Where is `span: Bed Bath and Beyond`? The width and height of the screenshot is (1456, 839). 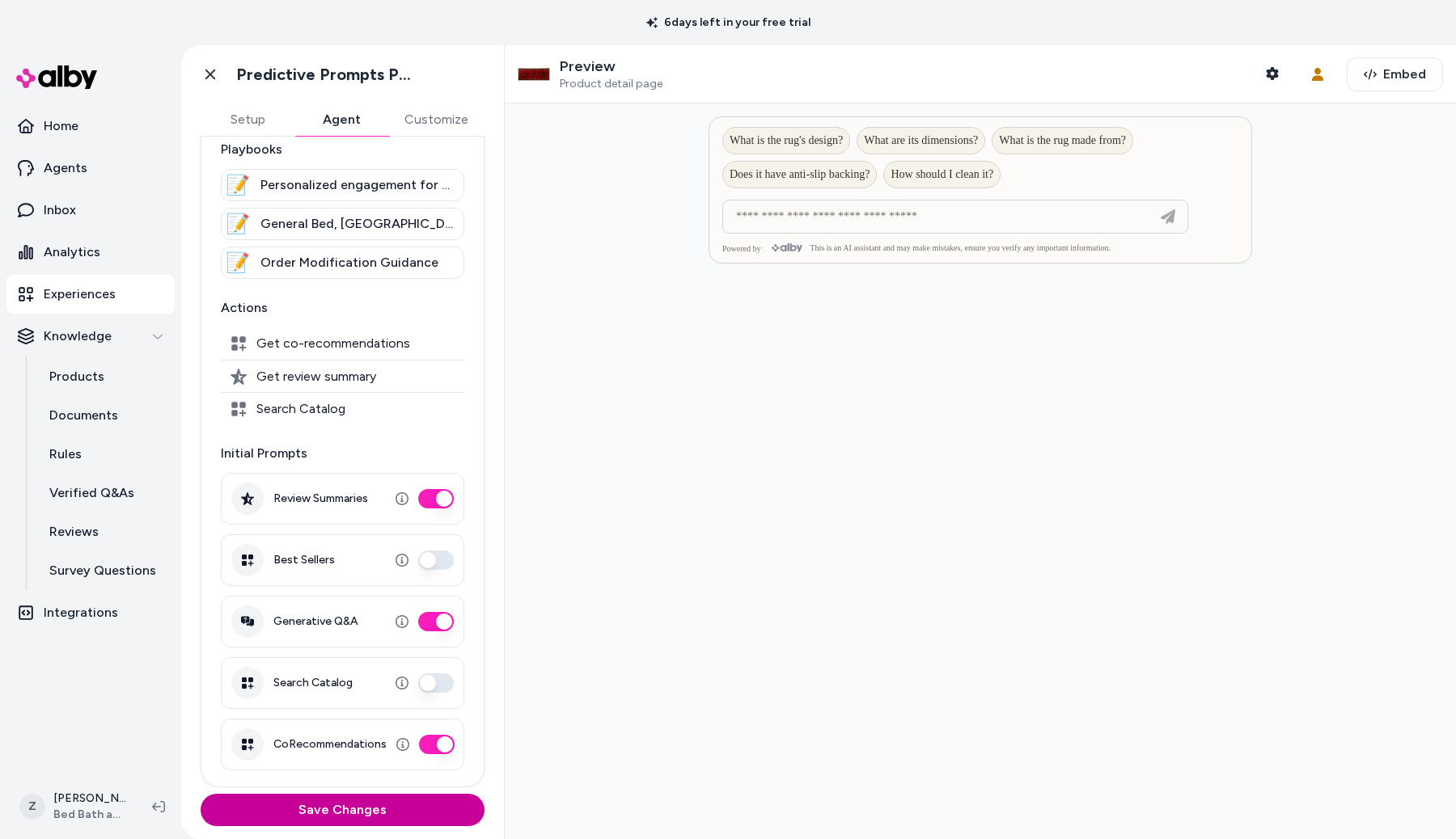 span: Bed Bath and Beyond is located at coordinates (90, 815).